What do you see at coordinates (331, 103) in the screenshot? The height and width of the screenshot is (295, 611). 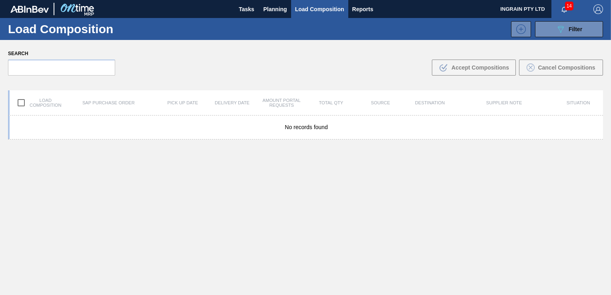 I see `div: Total Qty` at bounding box center [331, 103].